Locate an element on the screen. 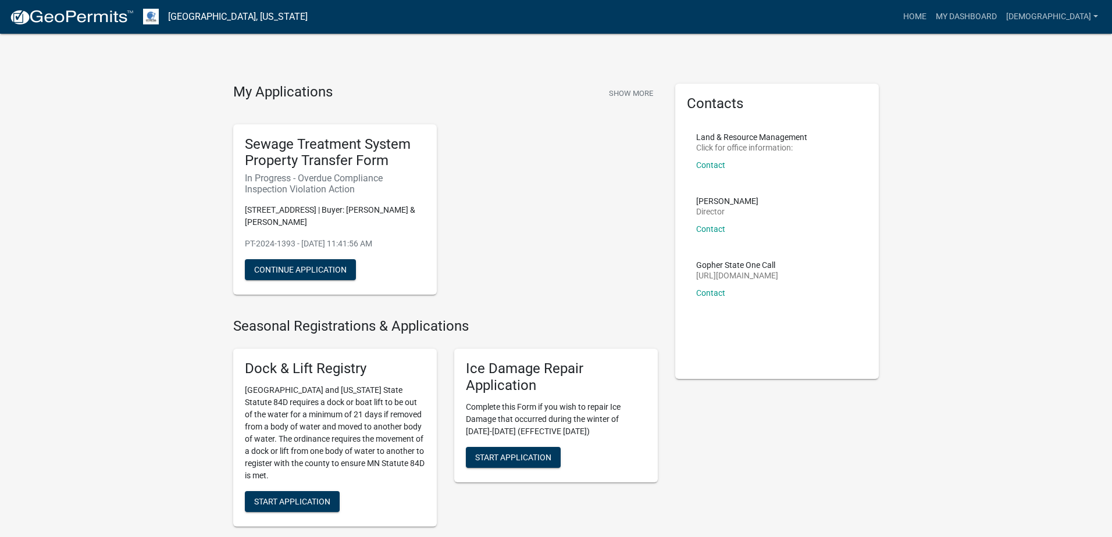 The image size is (1112, 537). button: Continue Application is located at coordinates (300, 270).